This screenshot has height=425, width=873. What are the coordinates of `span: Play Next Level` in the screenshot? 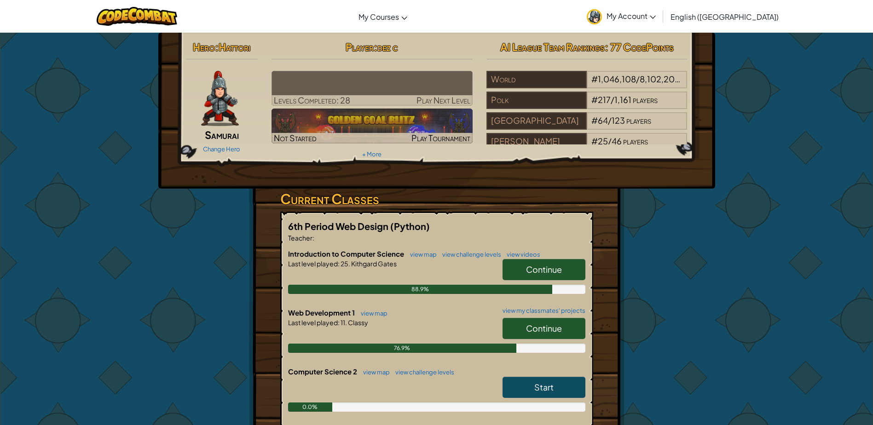 It's located at (443, 100).